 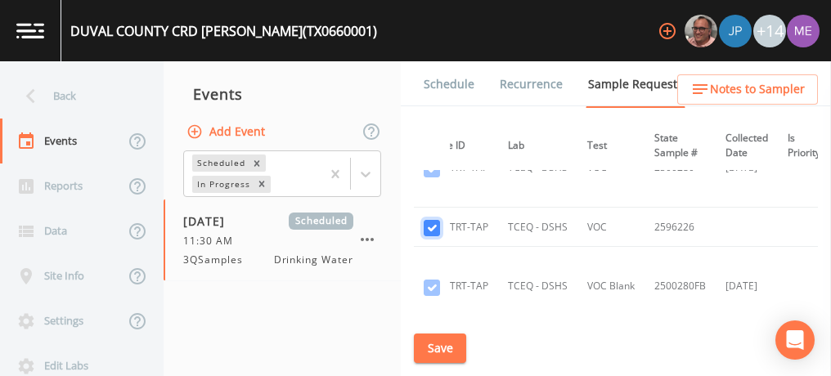 I want to click on th: Test, so click(x=611, y=146).